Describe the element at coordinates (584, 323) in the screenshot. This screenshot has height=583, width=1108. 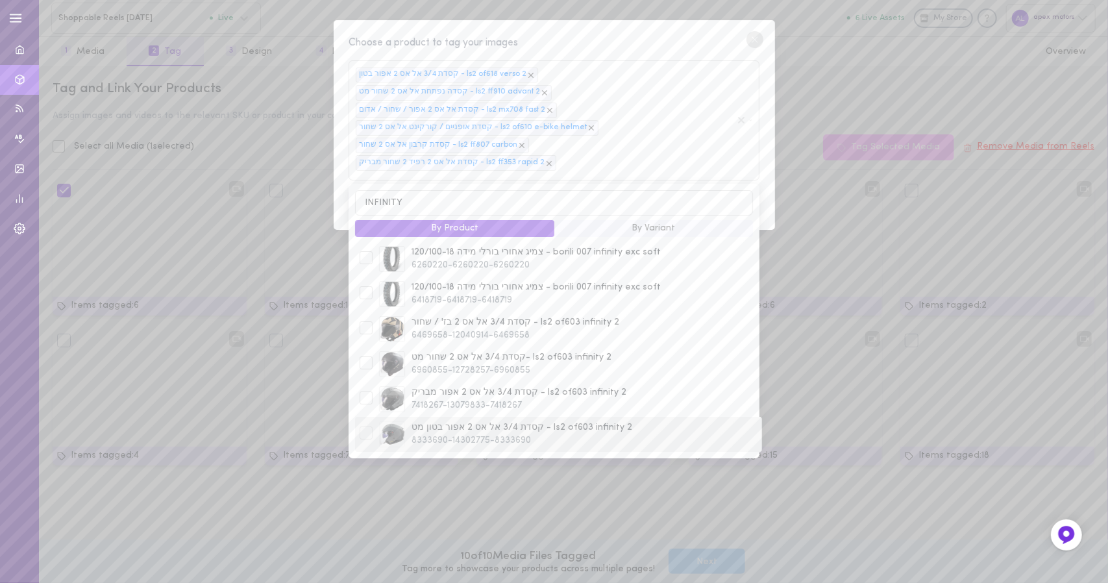
I see `span: קסדת 3/4 אל אס 2 בז' / שחור - ls2 of603 infinity 2` at that location.